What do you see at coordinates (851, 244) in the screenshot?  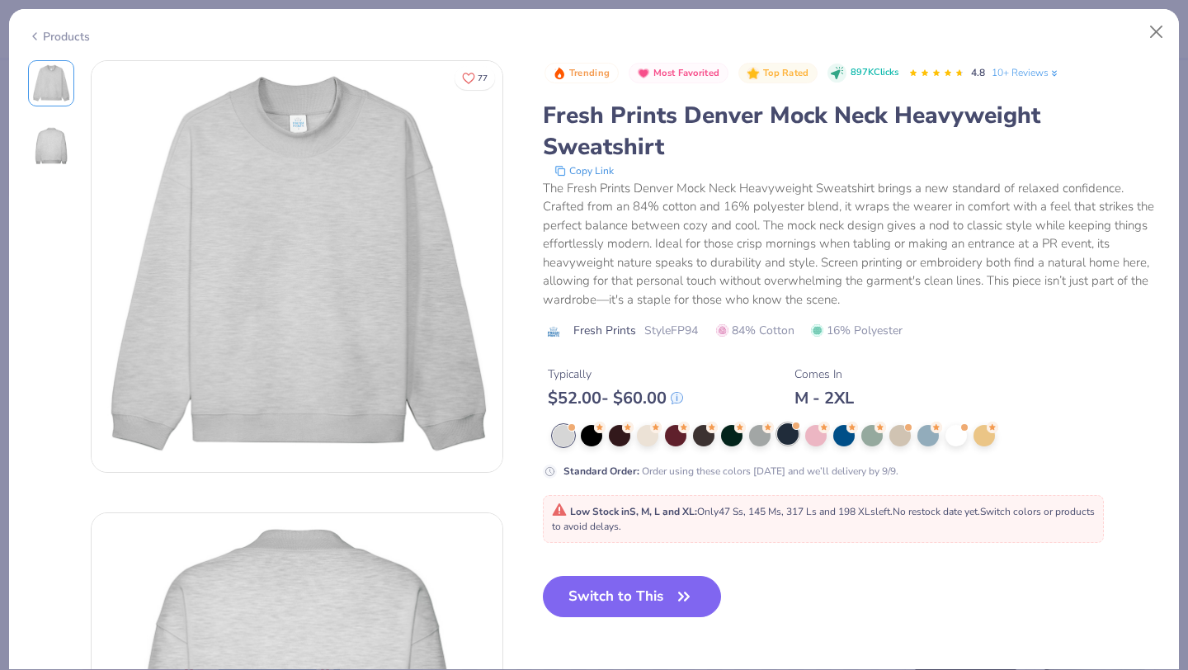 I see `div: The Fresh Prints Denver Mock Neck Heavyweight Sweatshirt brings a new standard of relaxed confide...` at bounding box center [851, 244].